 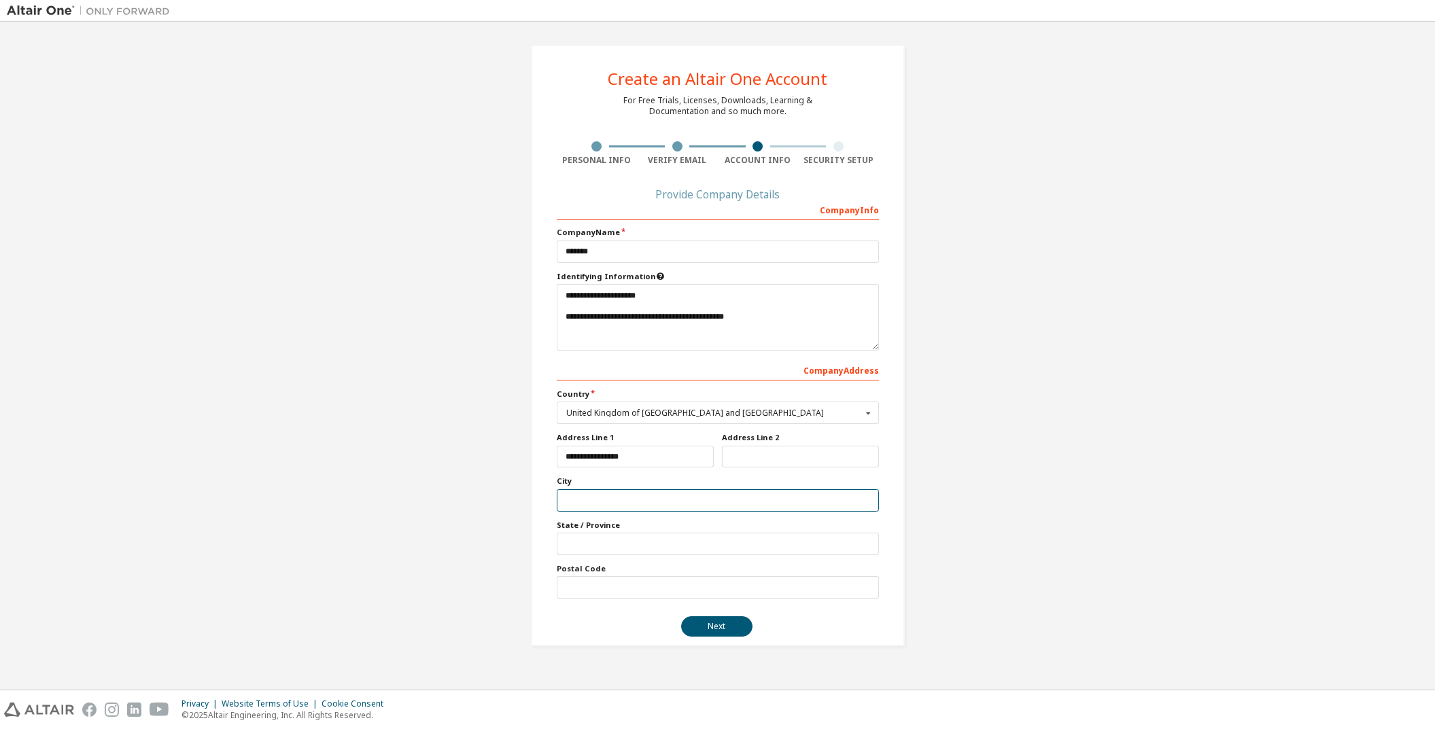 I want to click on div: Account Info, so click(x=758, y=160).